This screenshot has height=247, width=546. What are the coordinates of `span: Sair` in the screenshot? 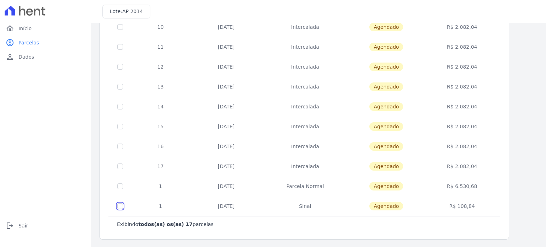 It's located at (23, 226).